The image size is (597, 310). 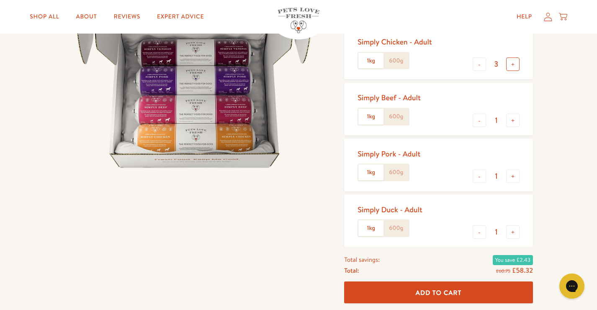 I want to click on div: Simply Duck - Adult, so click(x=390, y=209).